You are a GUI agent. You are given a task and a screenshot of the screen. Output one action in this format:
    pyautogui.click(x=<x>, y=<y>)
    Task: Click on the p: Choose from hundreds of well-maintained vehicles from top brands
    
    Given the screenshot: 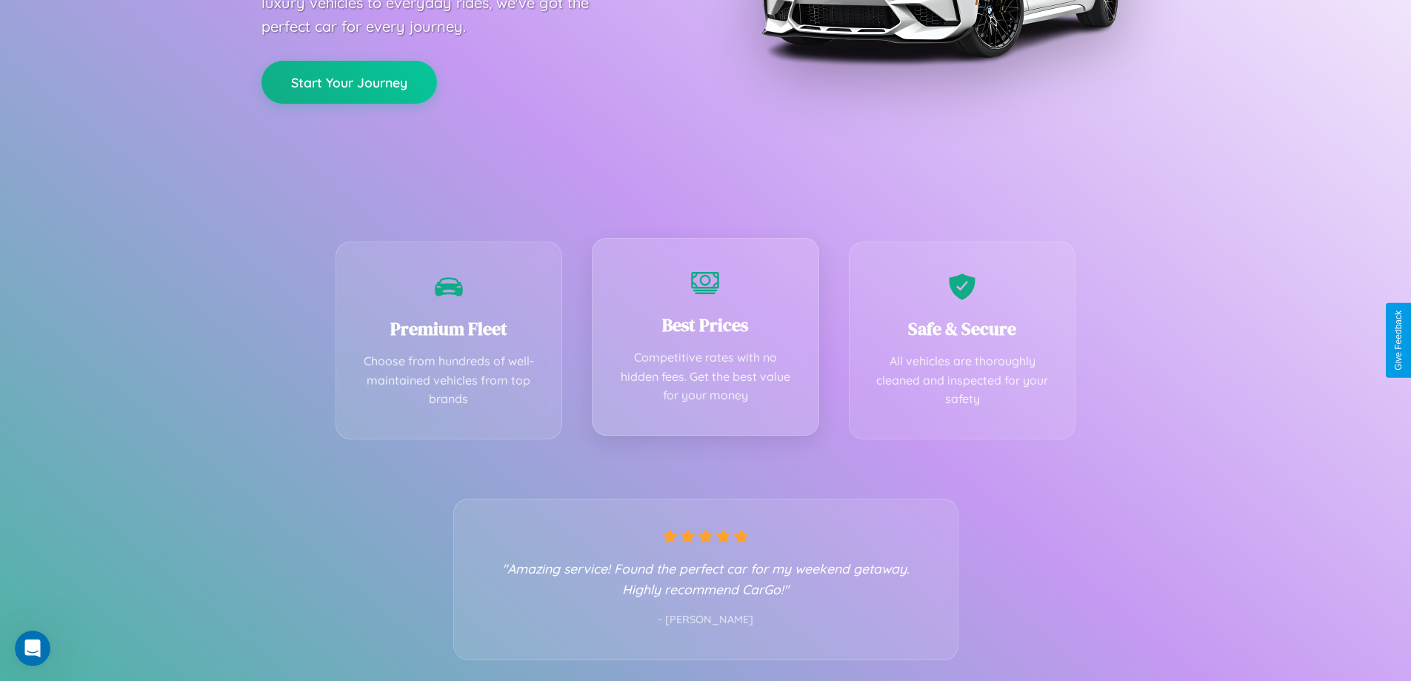 What is the action you would take?
    pyautogui.click(x=449, y=380)
    